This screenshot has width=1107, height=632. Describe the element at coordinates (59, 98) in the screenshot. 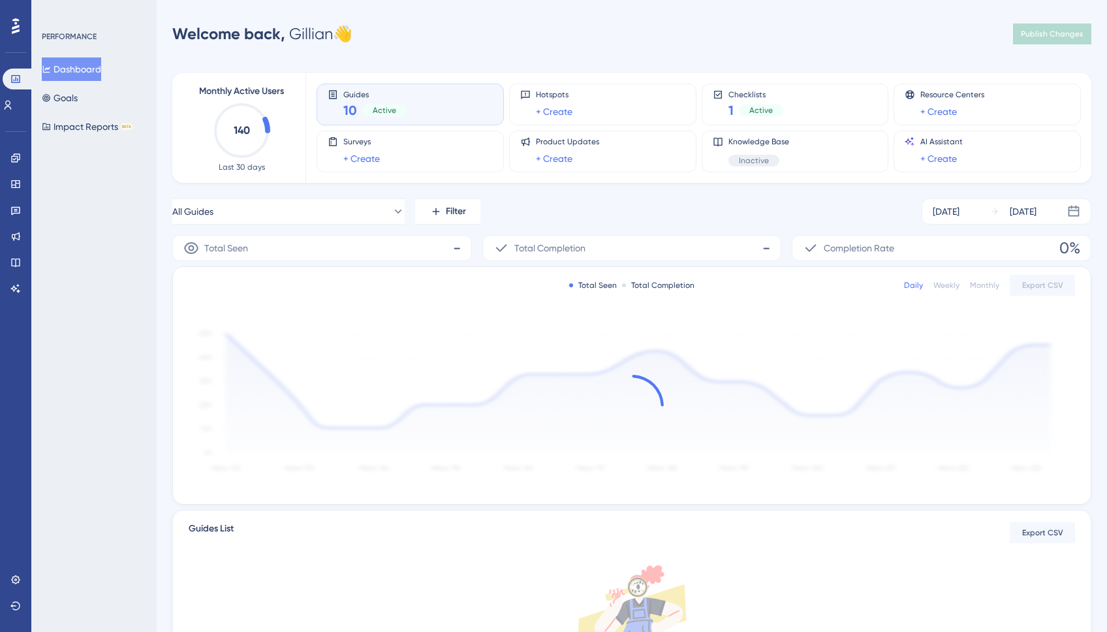

I see `button: Goals` at that location.